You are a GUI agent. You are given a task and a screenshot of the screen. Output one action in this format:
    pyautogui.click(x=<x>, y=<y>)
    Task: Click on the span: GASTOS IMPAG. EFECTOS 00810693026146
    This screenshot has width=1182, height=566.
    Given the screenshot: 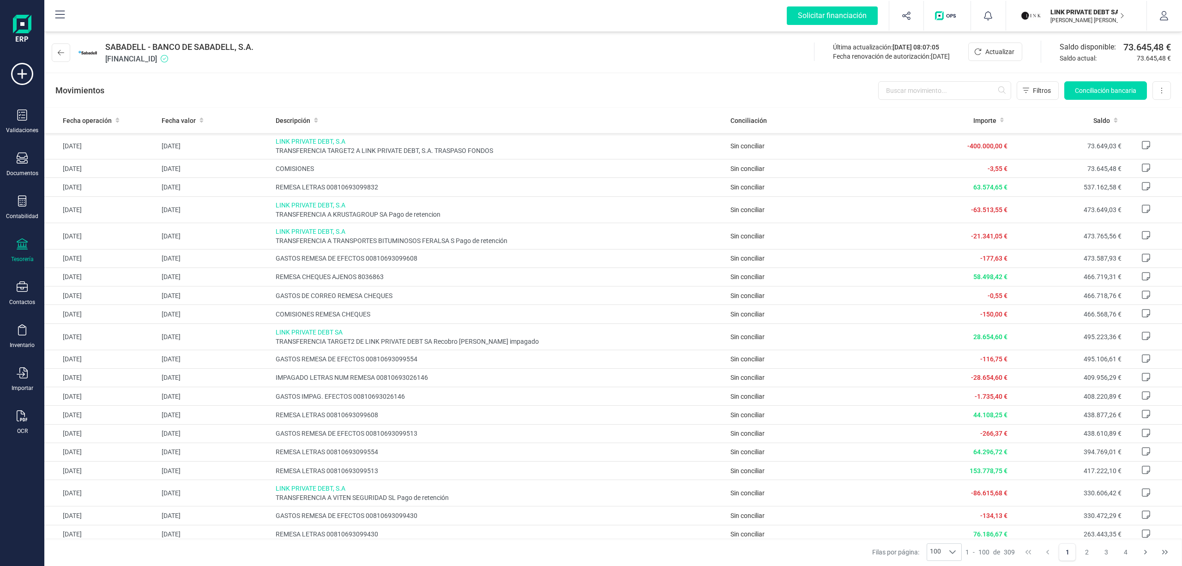 What is the action you would take?
    pyautogui.click(x=500, y=396)
    